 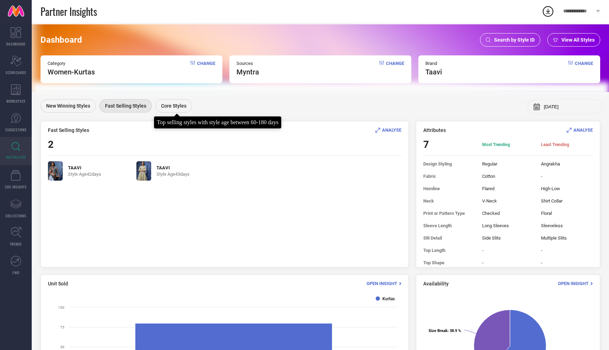 What do you see at coordinates (548, 11) in the screenshot?
I see `div: Open download list` at bounding box center [548, 11].